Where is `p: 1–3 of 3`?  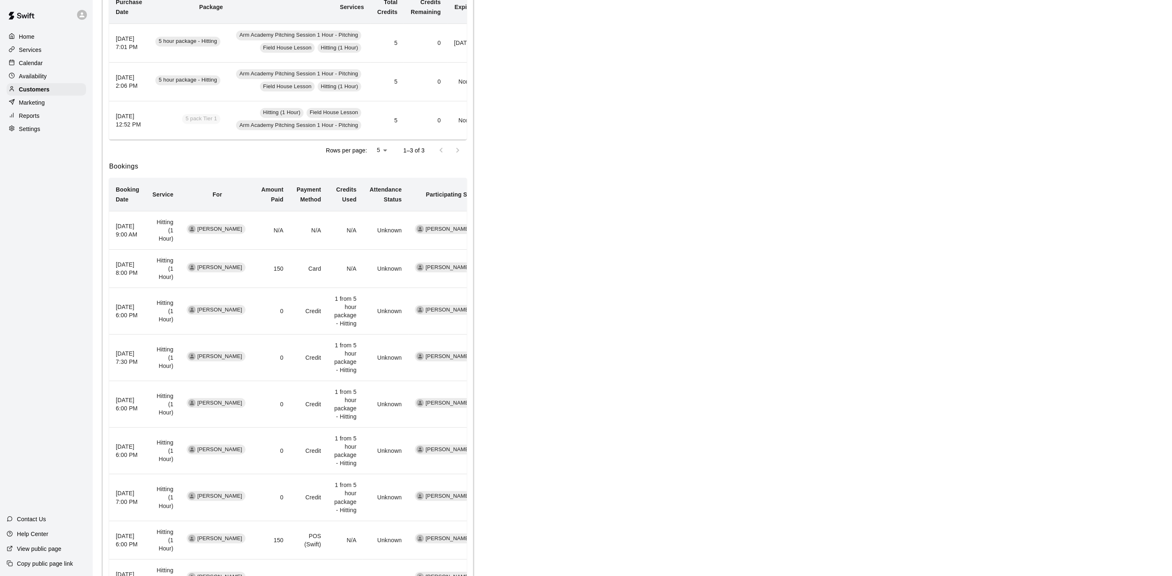
p: 1–3 of 3 is located at coordinates (414, 150).